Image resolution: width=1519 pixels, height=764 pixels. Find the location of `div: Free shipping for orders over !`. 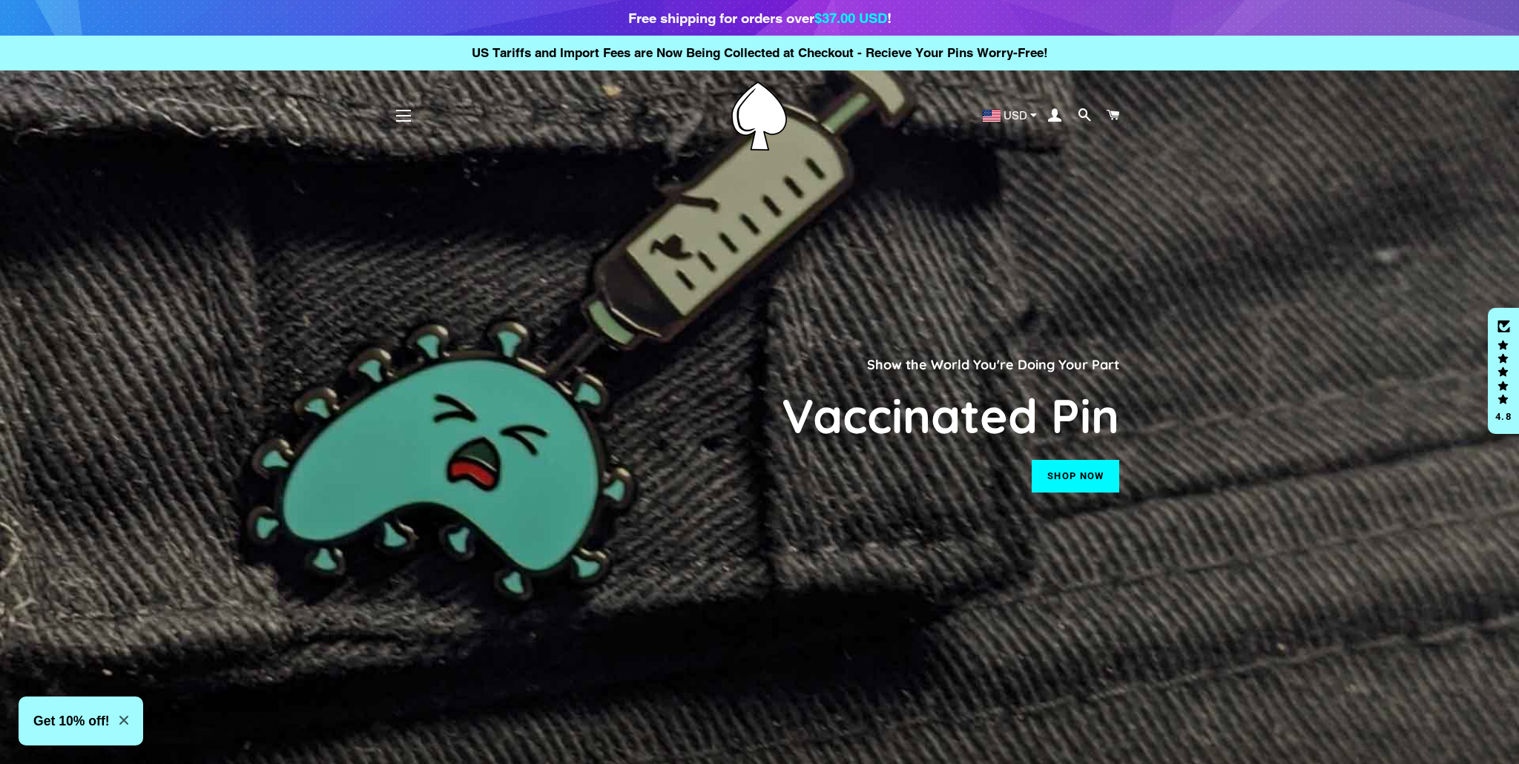

div: Free shipping for orders over ! is located at coordinates (760, 18).